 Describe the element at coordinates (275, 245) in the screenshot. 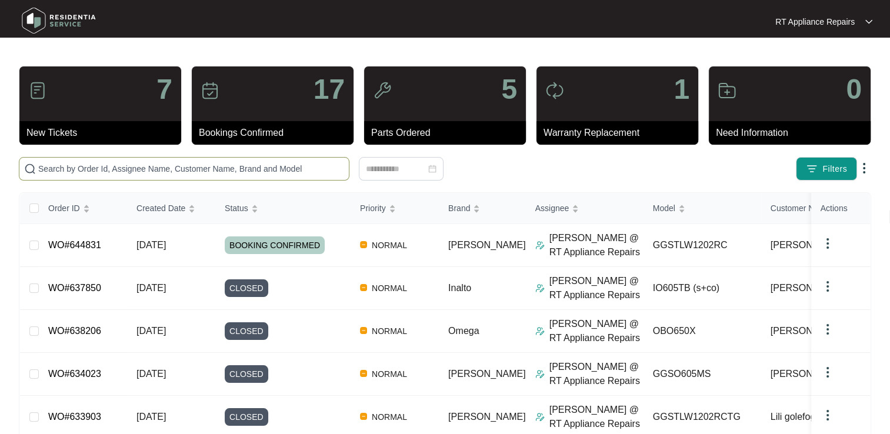

I see `span: BOOKING CONFIRMED` at that location.